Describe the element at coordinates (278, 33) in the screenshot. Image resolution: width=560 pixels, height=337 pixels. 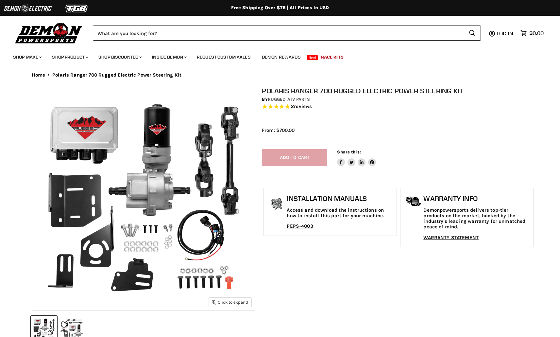
I see `input: Search` at that location.